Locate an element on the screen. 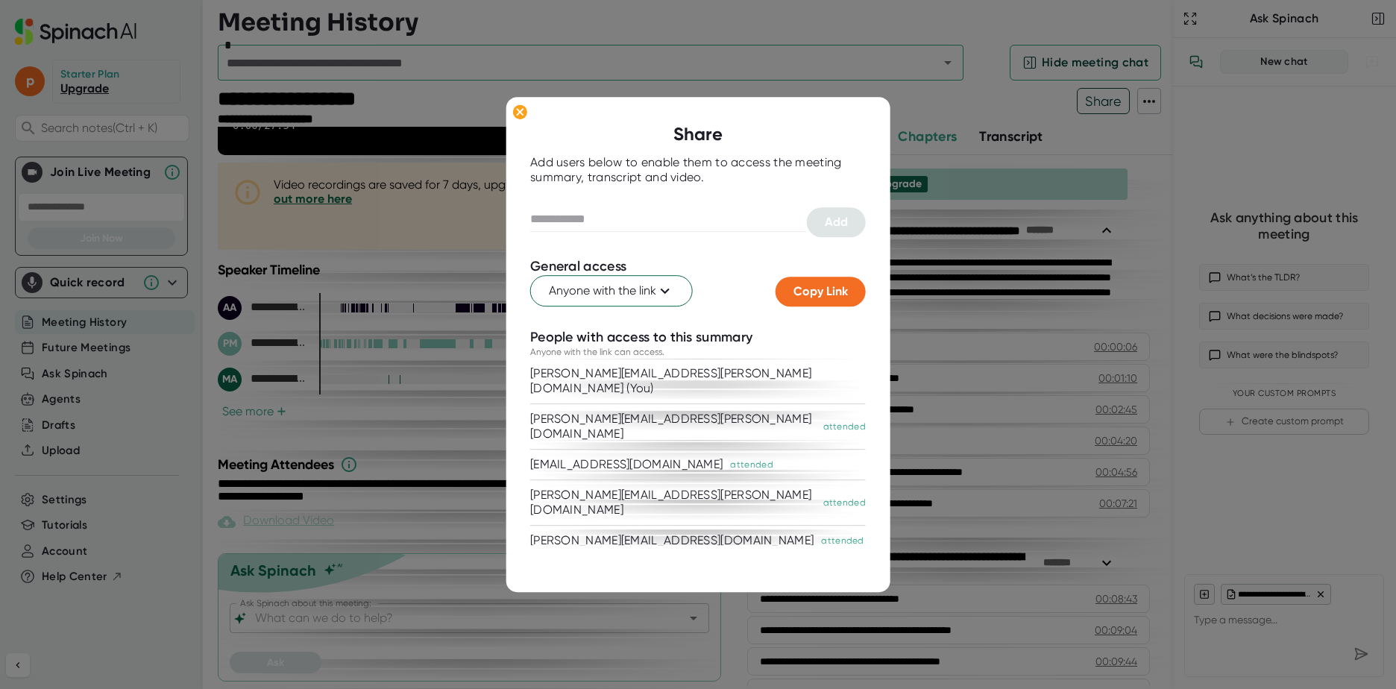  div: People with access to this summary is located at coordinates (641, 337).